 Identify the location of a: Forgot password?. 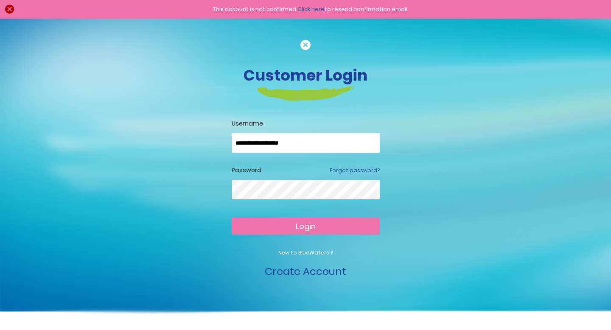
(355, 170).